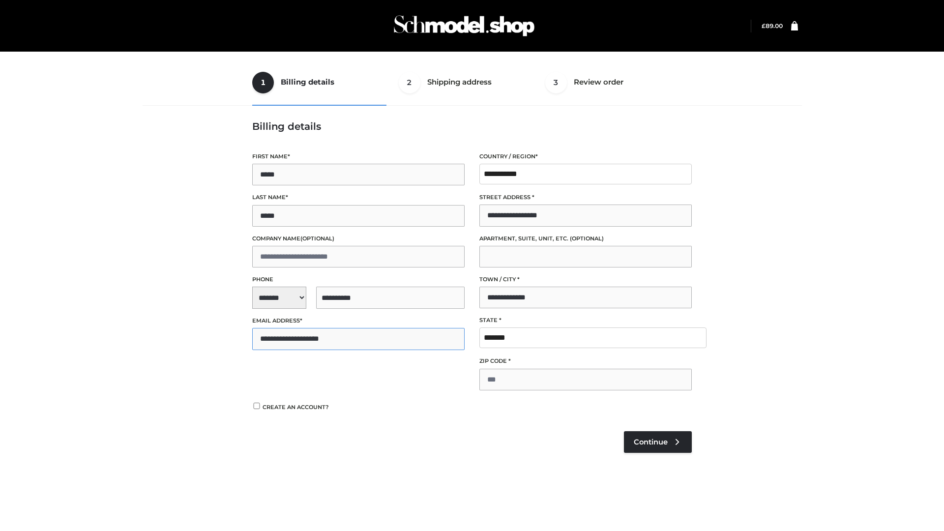 The image size is (944, 531). I want to click on bdi: 89.00, so click(772, 26).